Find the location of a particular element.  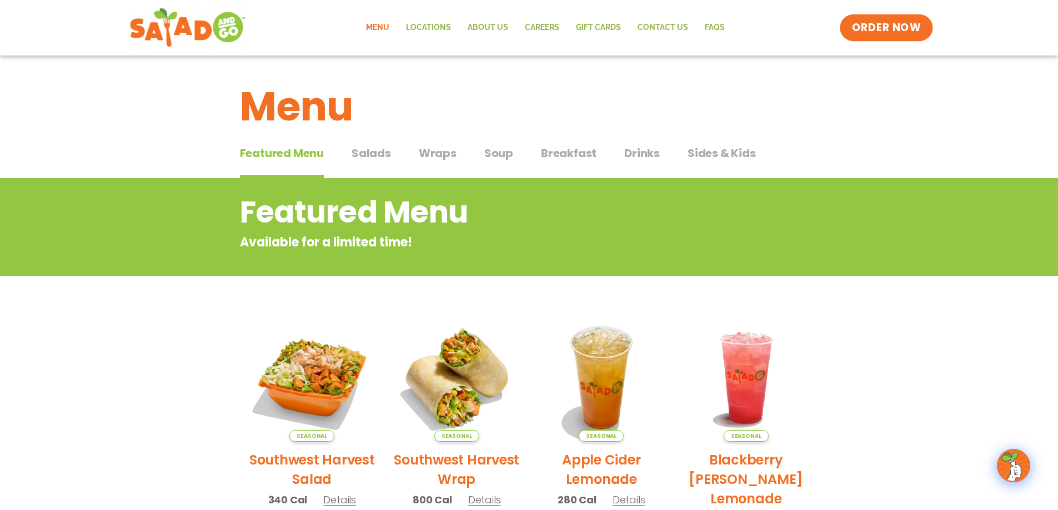

span: 280 Cal is located at coordinates (577, 500).